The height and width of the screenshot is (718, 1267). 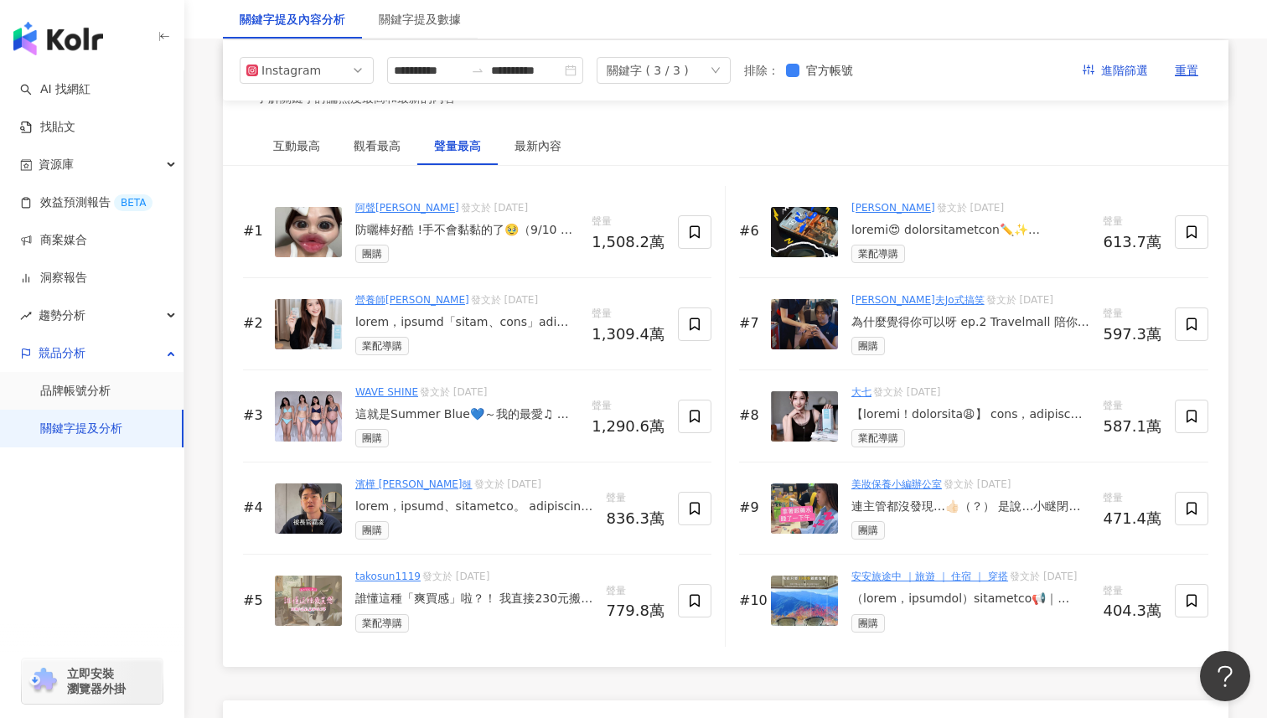 I want to click on div: 1,290.6萬, so click(x=627, y=426).